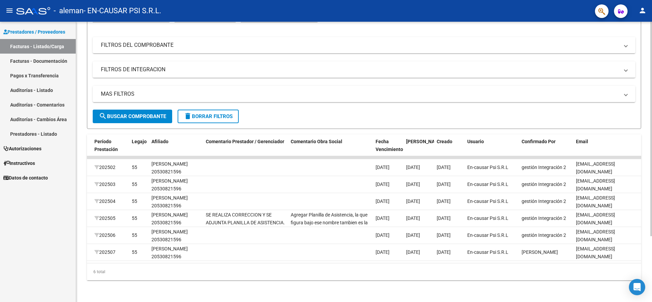 The width and height of the screenshot is (652, 302). What do you see at coordinates (188, 116) in the screenshot?
I see `mat-icon: delete` at bounding box center [188, 116].